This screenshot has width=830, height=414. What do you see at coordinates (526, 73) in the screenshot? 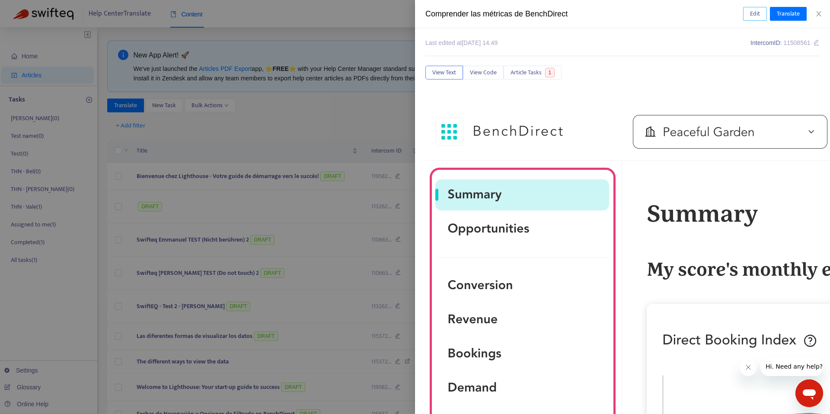
I see `span: Article Tasks` at bounding box center [526, 73].